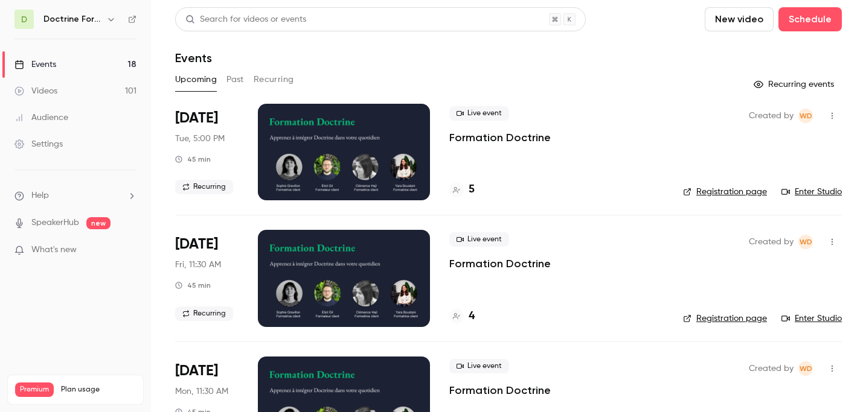  Describe the element at coordinates (739, 19) in the screenshot. I see `button: New video` at that location.